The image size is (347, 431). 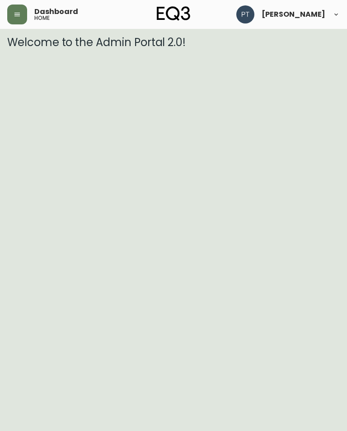 I want to click on h3: Welcome to the Admin Portal 2.0!, so click(x=174, y=43).